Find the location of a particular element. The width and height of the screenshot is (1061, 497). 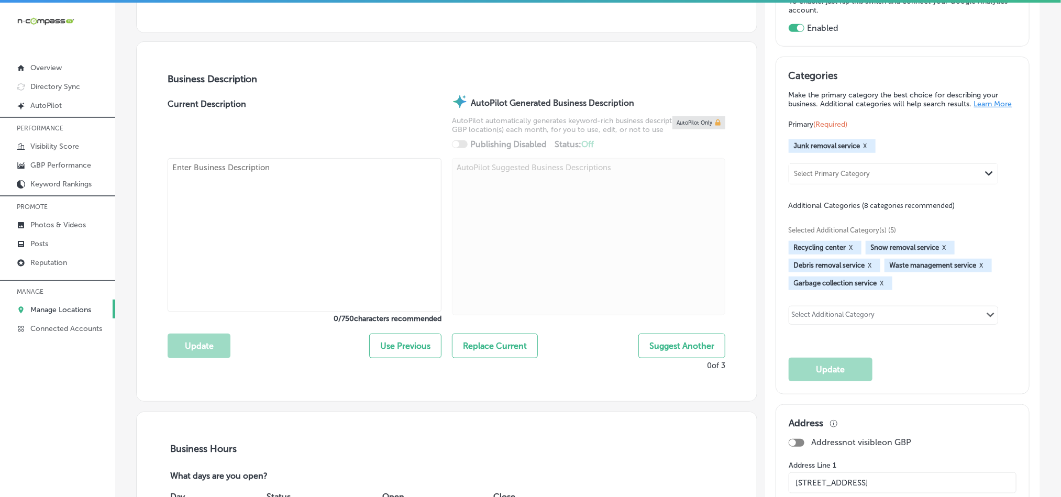

div: Select Additional Category is located at coordinates (833, 316).